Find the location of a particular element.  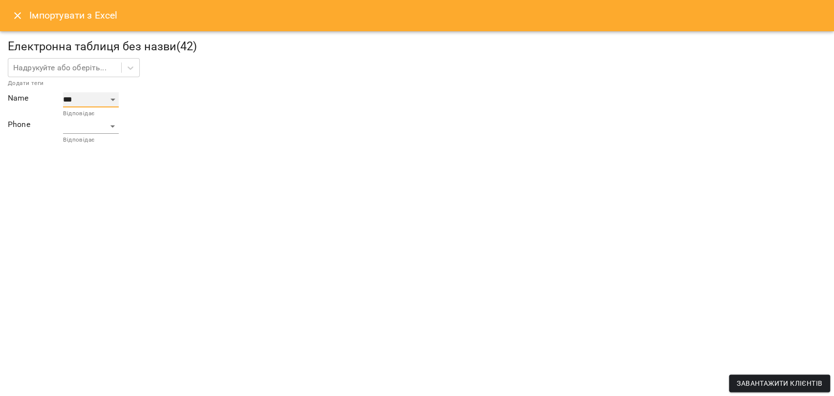

button: Close is located at coordinates (18, 16).